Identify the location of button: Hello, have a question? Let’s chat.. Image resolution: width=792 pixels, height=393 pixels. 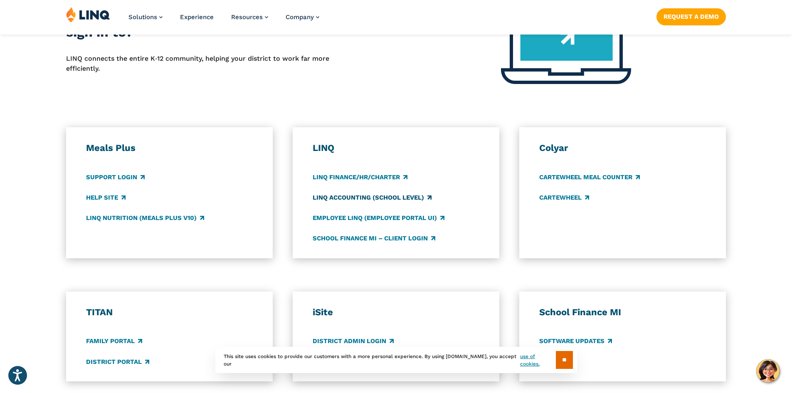
(767, 371).